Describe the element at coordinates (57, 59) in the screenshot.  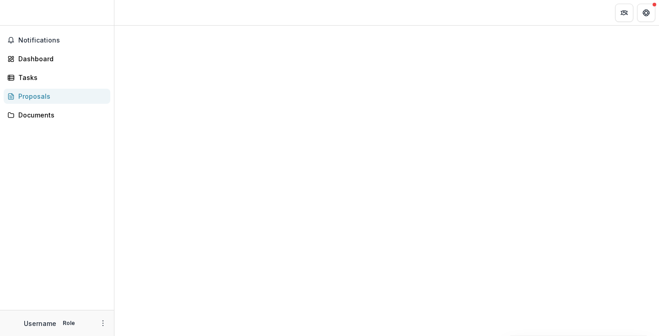
I see `a: Dashboard` at that location.